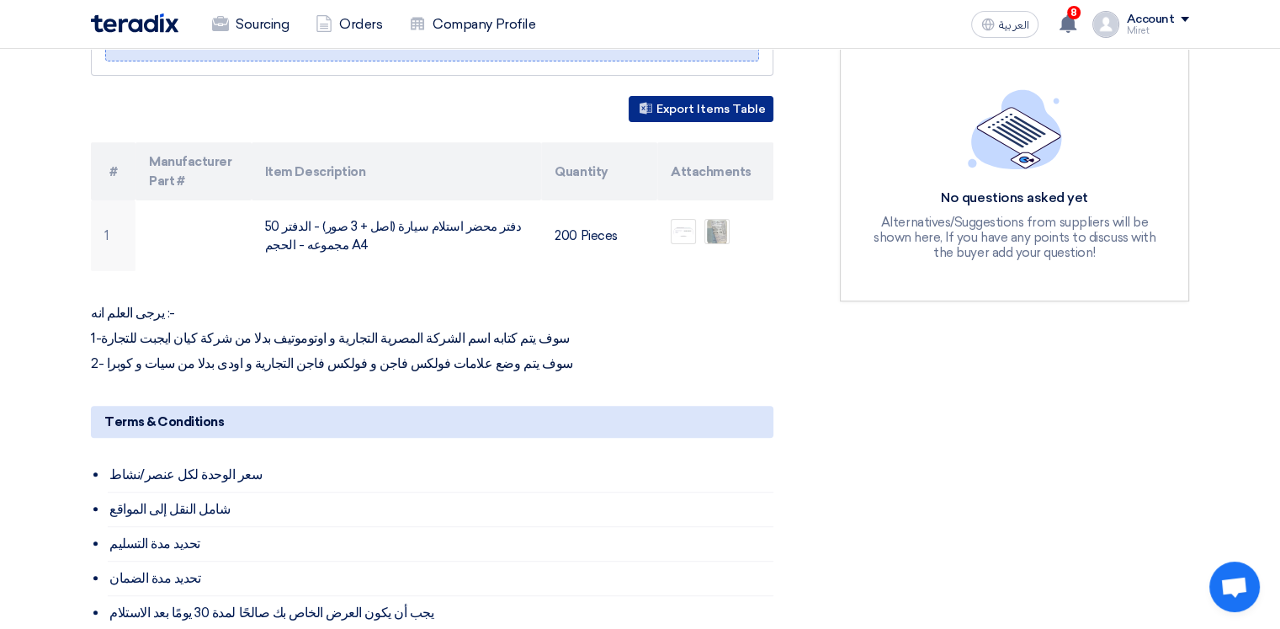 This screenshot has width=1280, height=629. What do you see at coordinates (1149, 19) in the screenshot?
I see `div: Account` at bounding box center [1149, 19].